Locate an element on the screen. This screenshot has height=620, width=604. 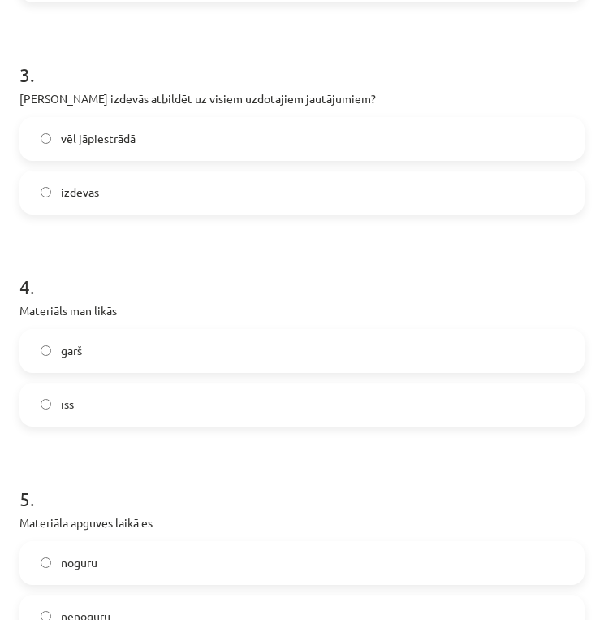
input: izdevās is located at coordinates (45, 192).